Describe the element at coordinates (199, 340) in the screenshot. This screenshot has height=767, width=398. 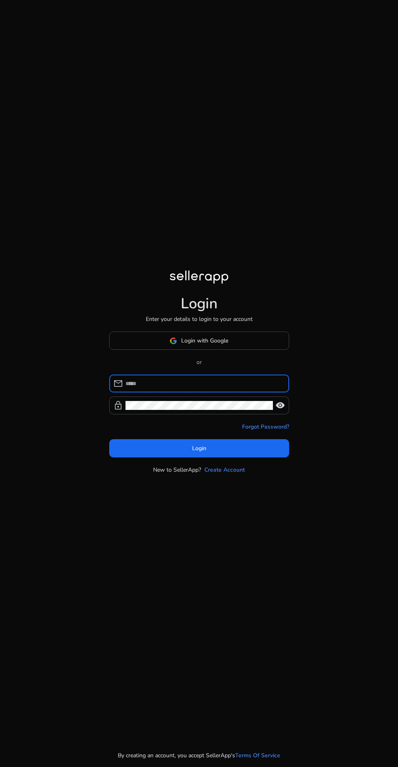
I see `button: Login with Google` at that location.